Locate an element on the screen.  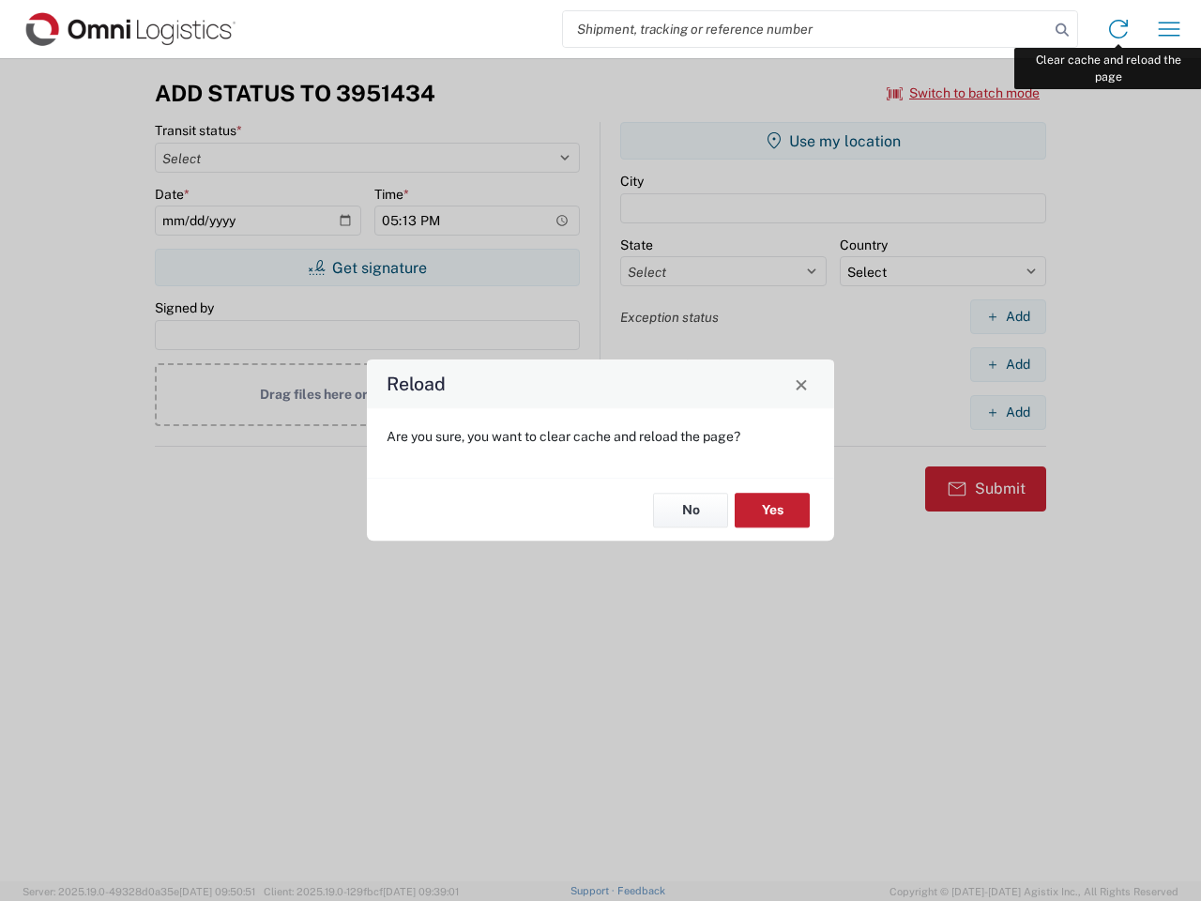
h4: Reload is located at coordinates (416, 384).